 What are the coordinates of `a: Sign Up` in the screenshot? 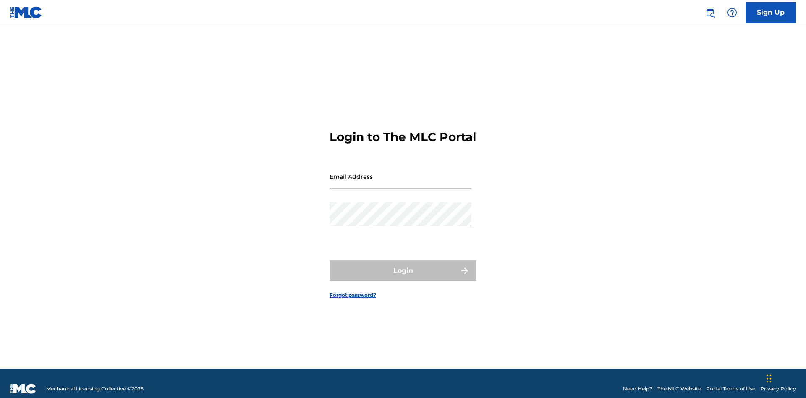 It's located at (771, 13).